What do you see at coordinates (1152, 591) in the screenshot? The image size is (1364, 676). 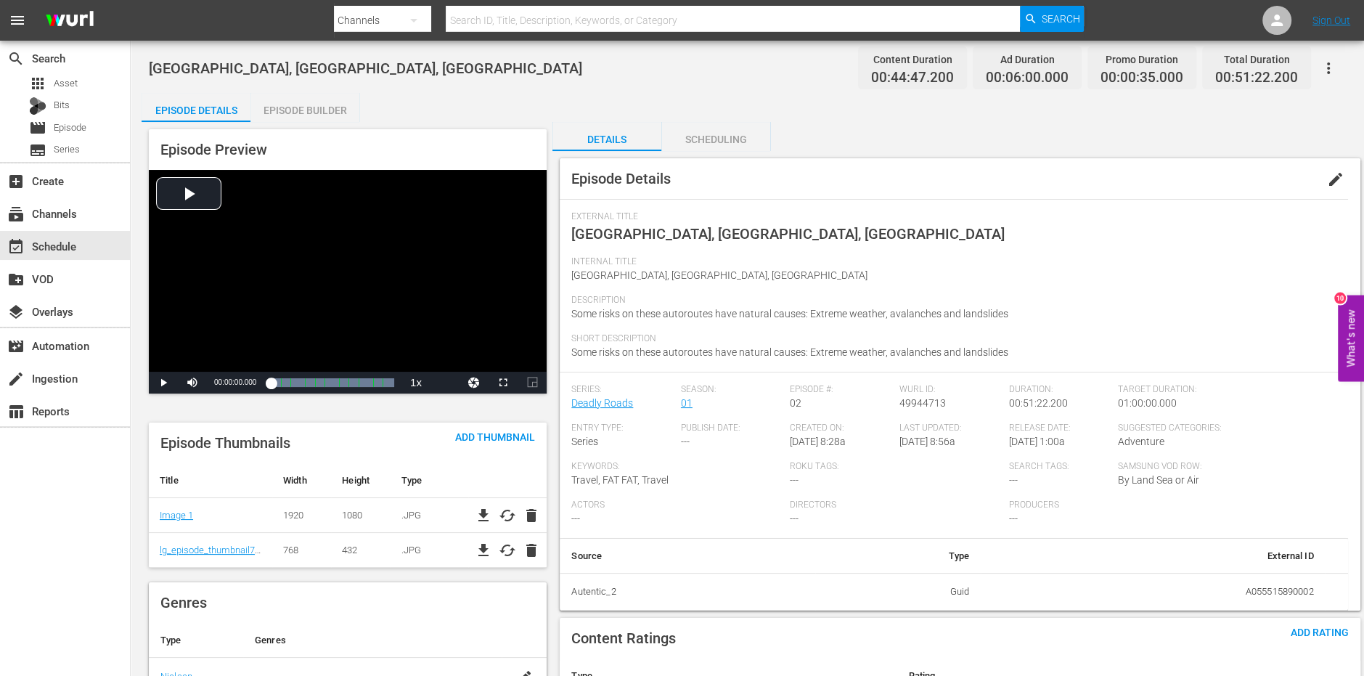 I see `td: A055515890002` at bounding box center [1152, 591].